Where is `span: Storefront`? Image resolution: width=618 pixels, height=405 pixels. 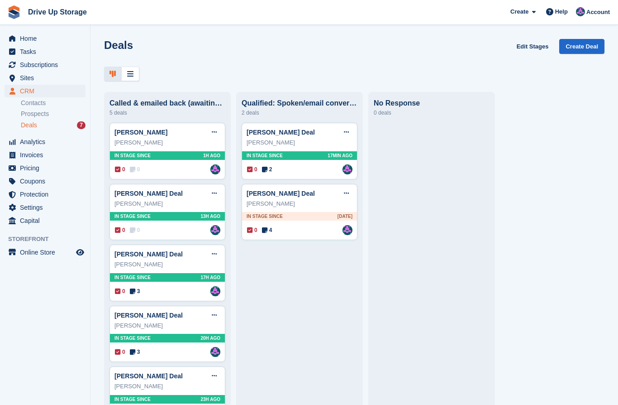
span: Storefront is located at coordinates (49, 239).